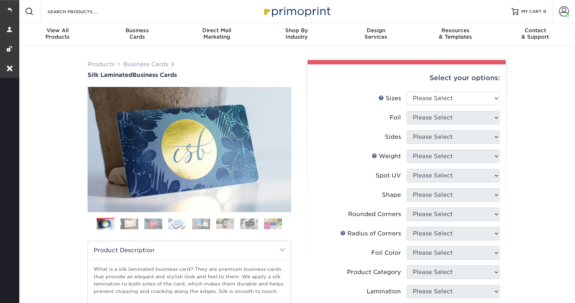  What do you see at coordinates (375, 214) in the screenshot?
I see `div: Rounded Corners` at bounding box center [375, 214].